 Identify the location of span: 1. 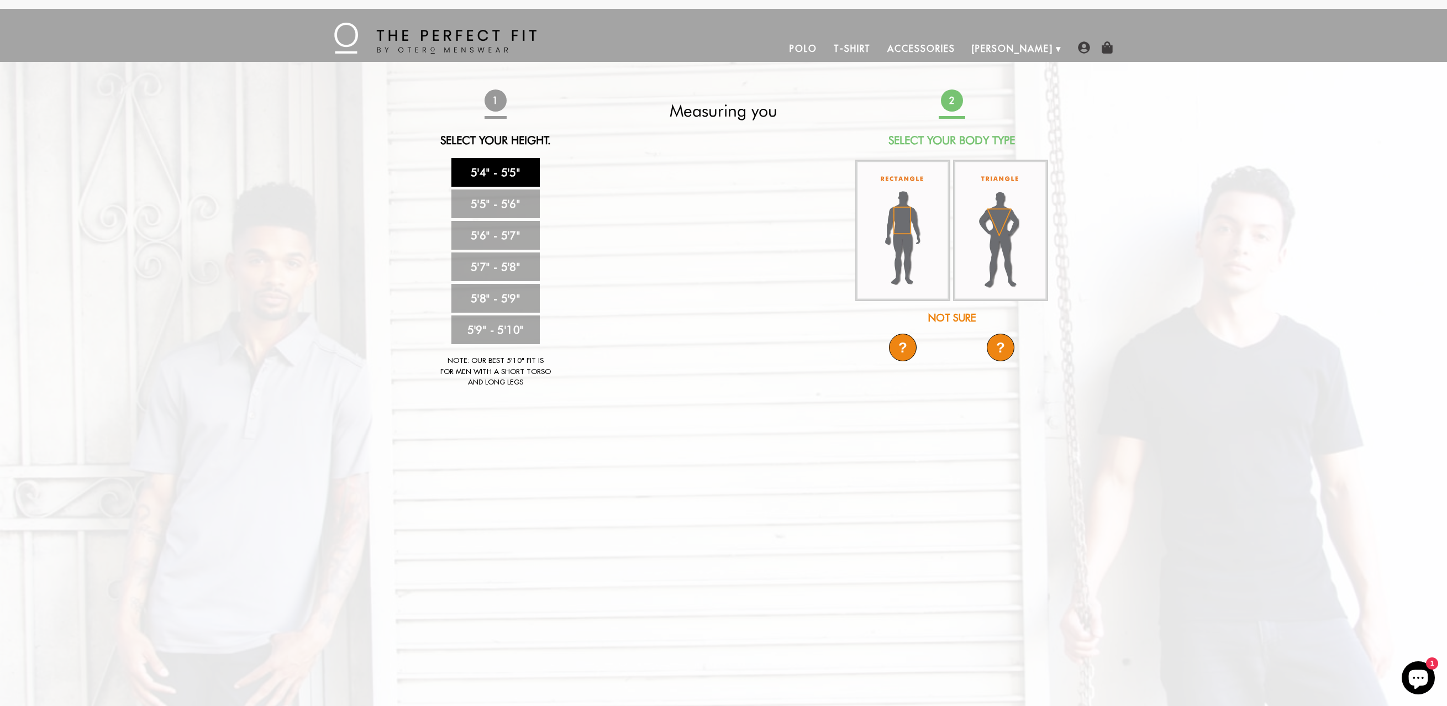
(495, 101).